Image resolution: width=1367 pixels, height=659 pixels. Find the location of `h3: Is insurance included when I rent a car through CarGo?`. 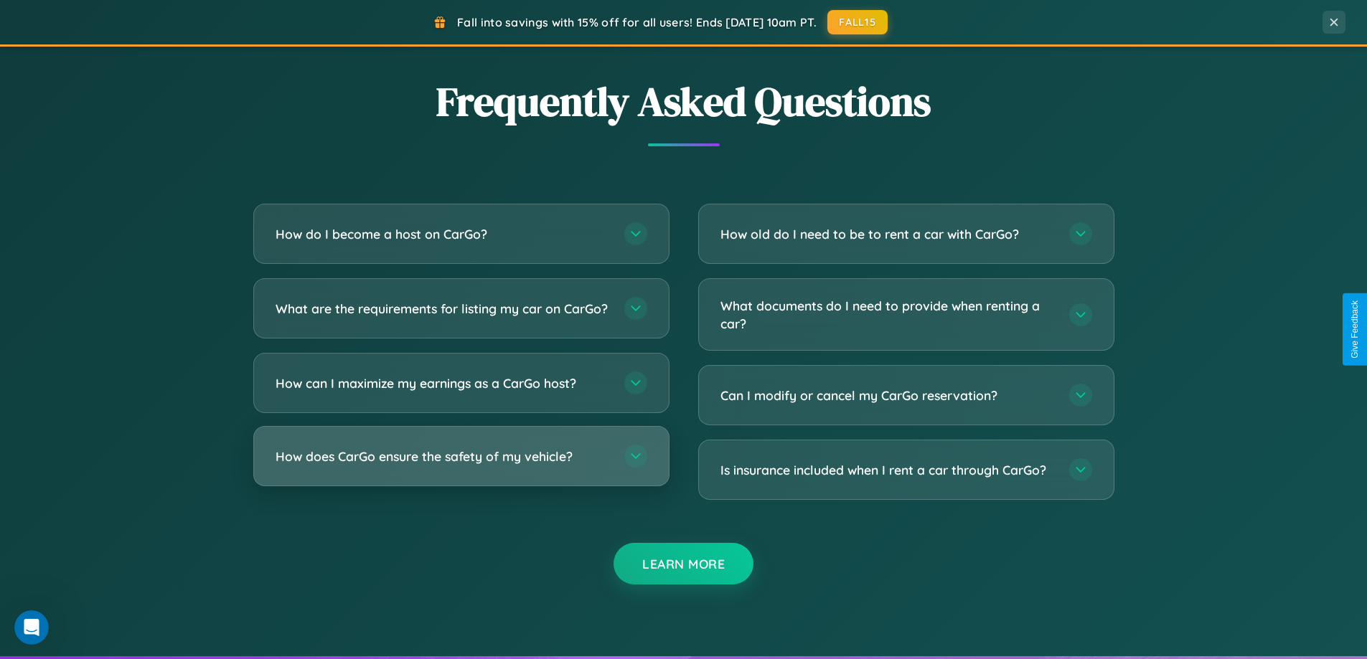

h3: Is insurance included when I rent a car through CarGo? is located at coordinates (888, 470).